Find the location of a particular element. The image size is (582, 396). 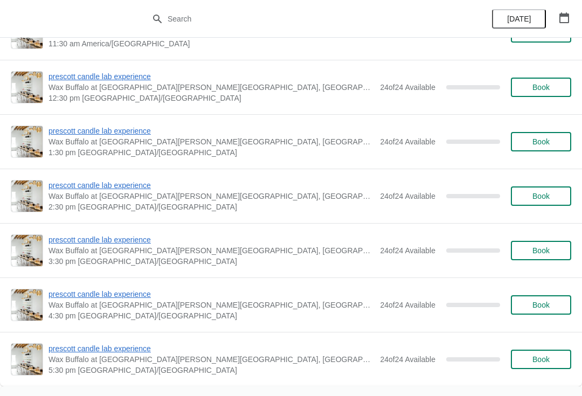

img: prescott candle lab experience | Wax Buffalo at Prescott, Prescott Avenue, Lincoln, NE, USA | 4:3... is located at coordinates (27, 305).